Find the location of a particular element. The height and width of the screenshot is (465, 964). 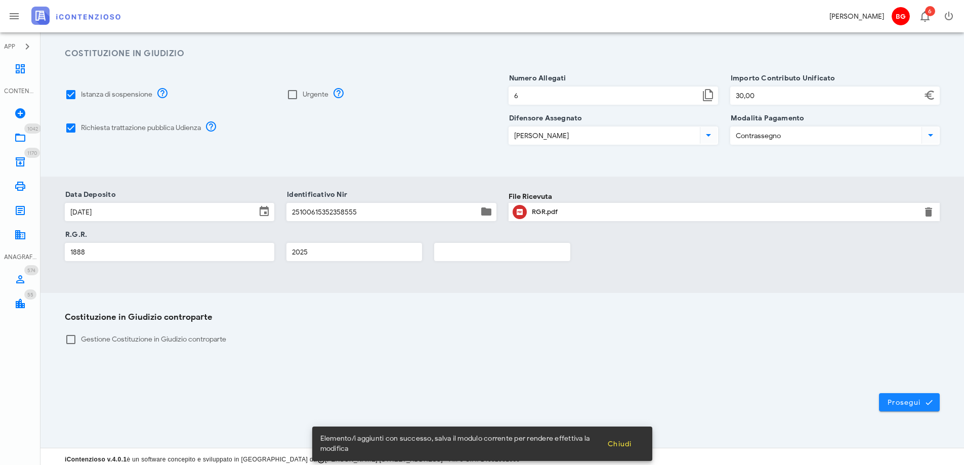

label: Richiesta trattazione pubblica Udienza is located at coordinates (141, 128).